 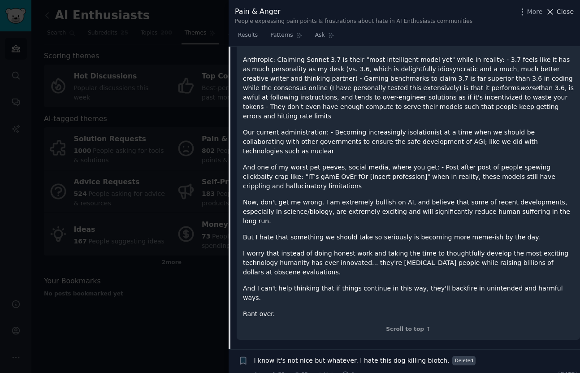 I want to click on p: And one of my worst pet peeves, social media, where you get: - Post after post of people spewing ..., so click(x=409, y=177).